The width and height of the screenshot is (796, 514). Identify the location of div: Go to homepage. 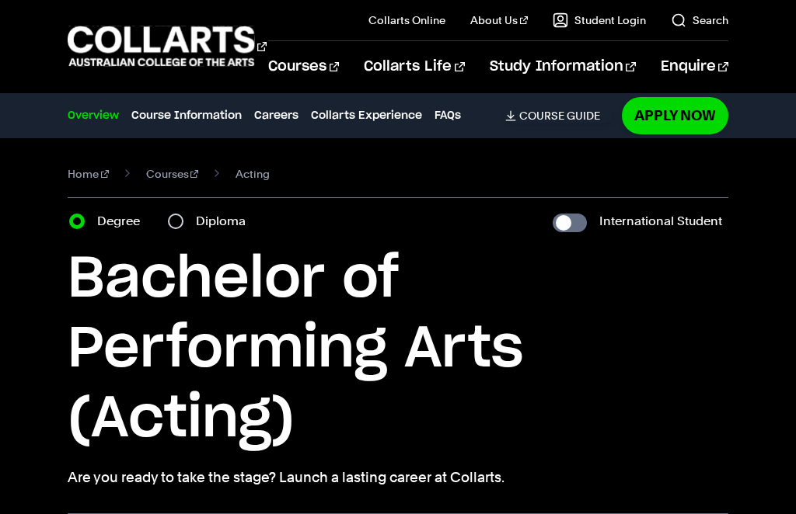
(148, 46).